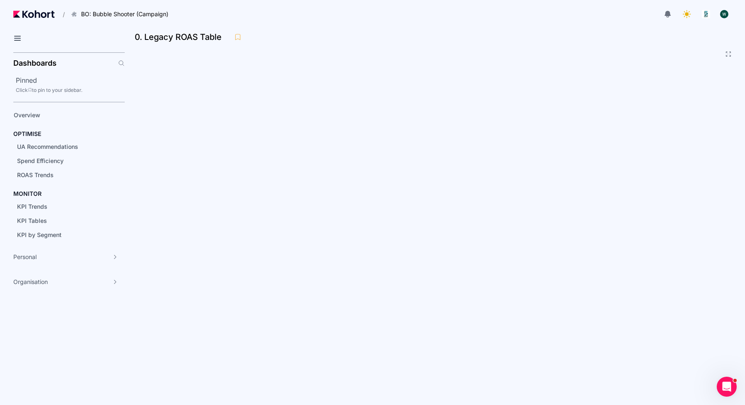  What do you see at coordinates (125, 14) in the screenshot?
I see `span: BO: Bubble Shooter (Campaign)` at bounding box center [125, 14].